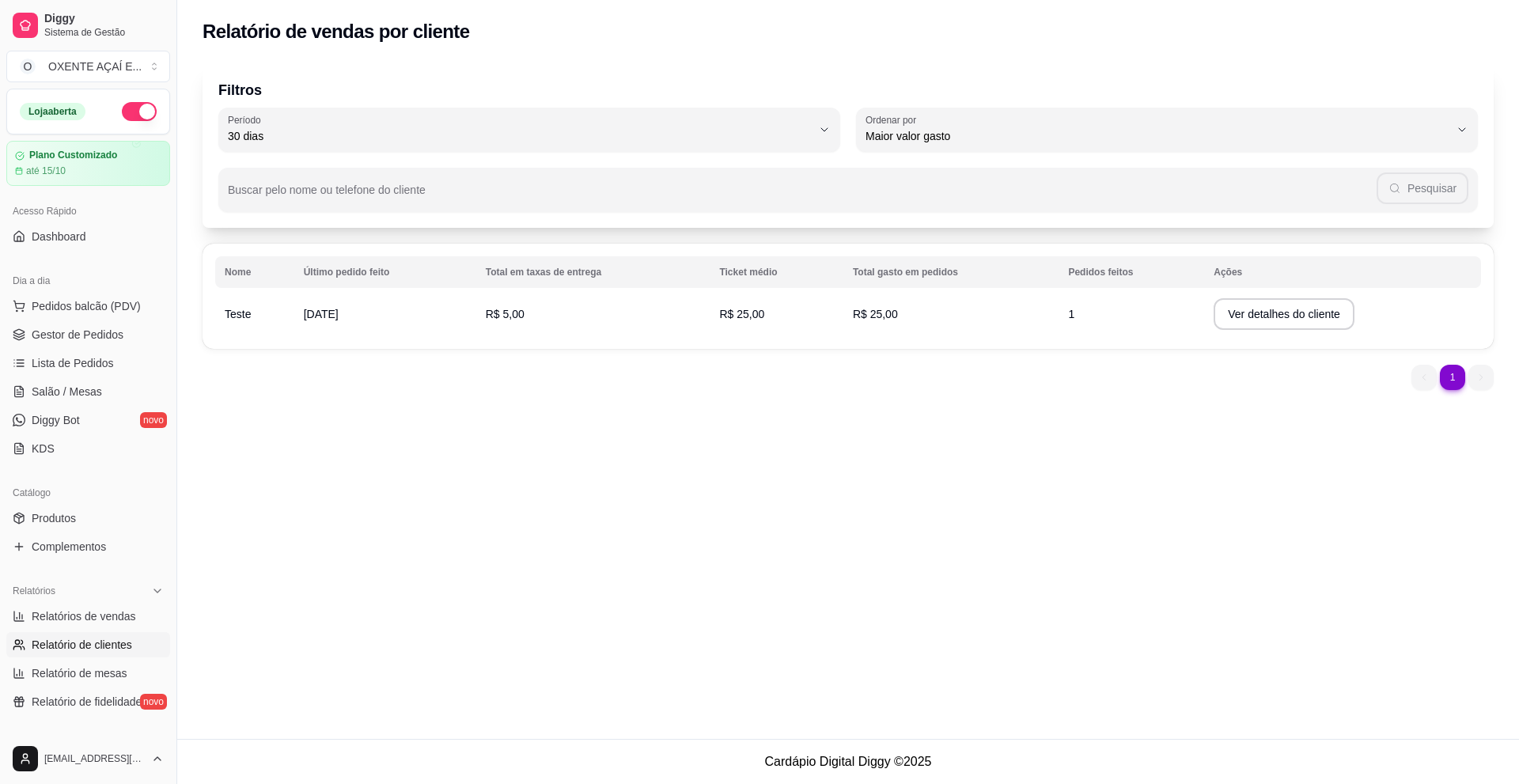 The width and height of the screenshot is (1519, 784). What do you see at coordinates (56, 420) in the screenshot?
I see `span: Diggy Bot` at bounding box center [56, 420].